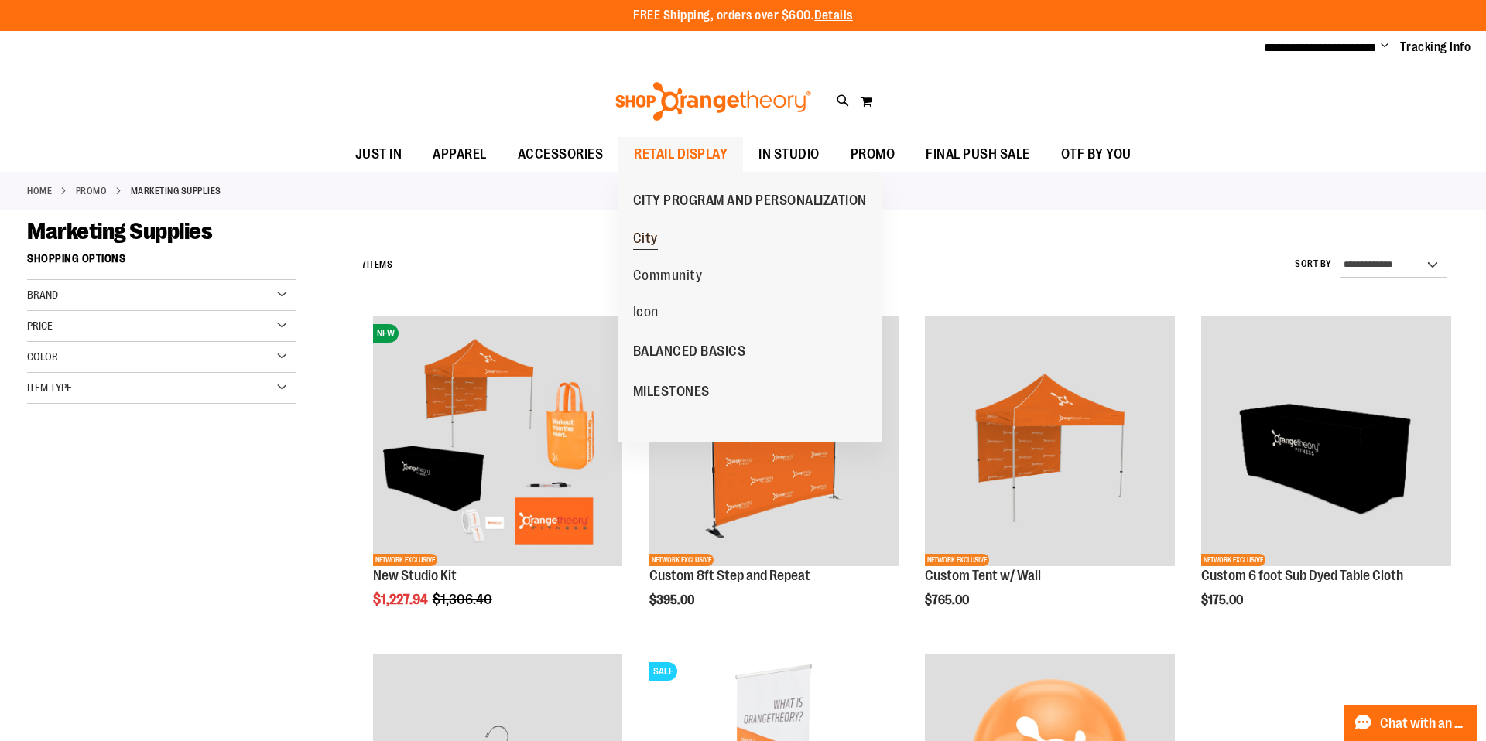 This screenshot has height=741, width=1486. Describe the element at coordinates (833, 15) in the screenshot. I see `a: Details` at that location.